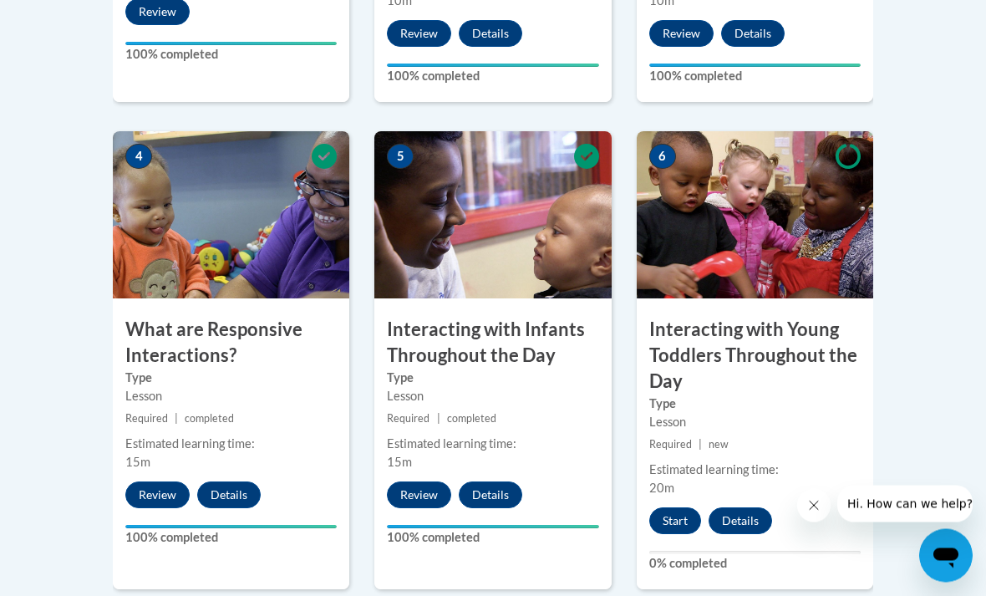 This screenshot has width=986, height=596. Describe the element at coordinates (492, 343) in the screenshot. I see `h3: Interacting with Infants Throughout the Day` at that location.